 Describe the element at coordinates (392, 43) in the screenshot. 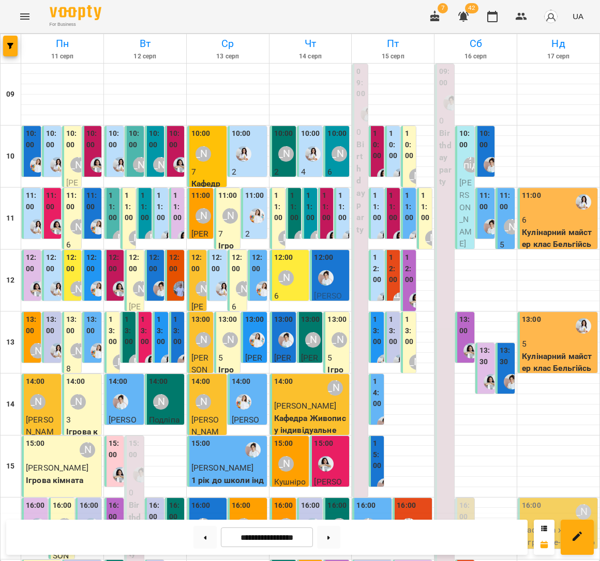

I see `h6: Пт` at that location.